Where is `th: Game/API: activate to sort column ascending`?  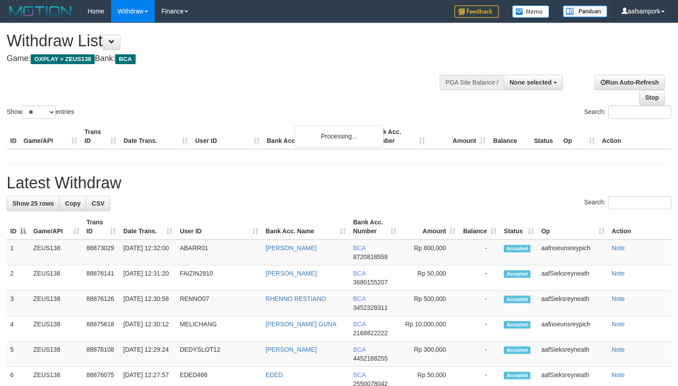 th: Game/API: activate to sort column ascending is located at coordinates (56, 226).